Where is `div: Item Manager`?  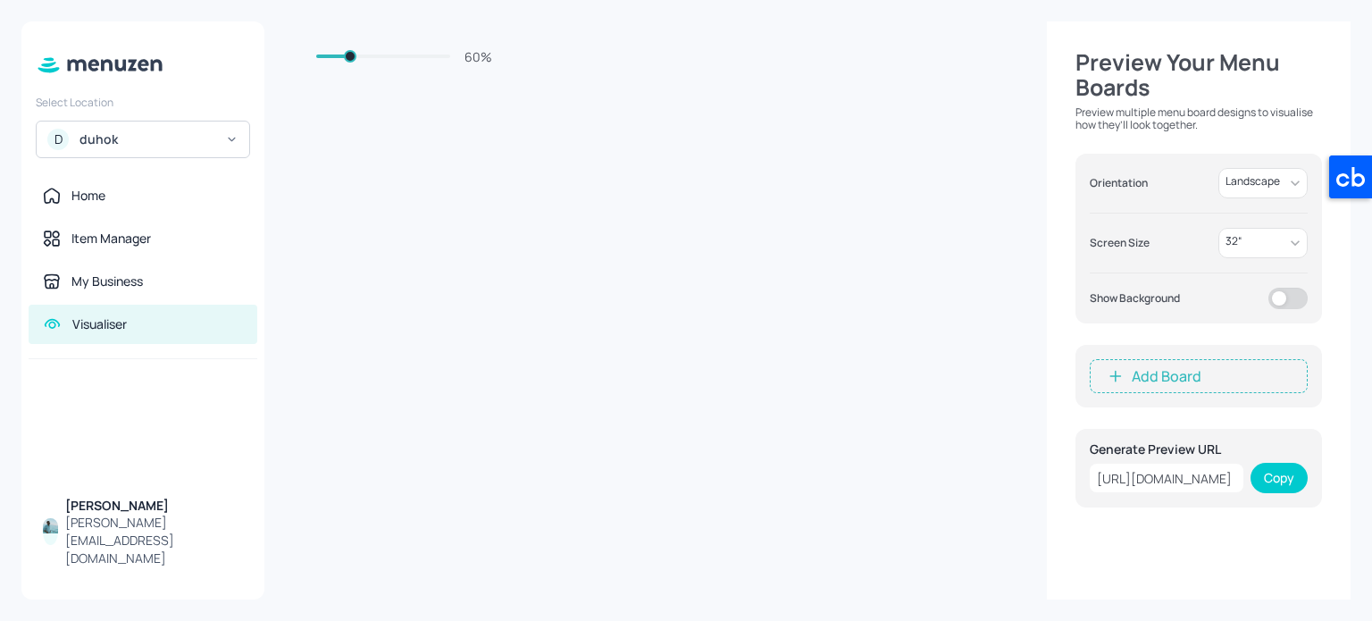
div: Item Manager is located at coordinates (111, 238).